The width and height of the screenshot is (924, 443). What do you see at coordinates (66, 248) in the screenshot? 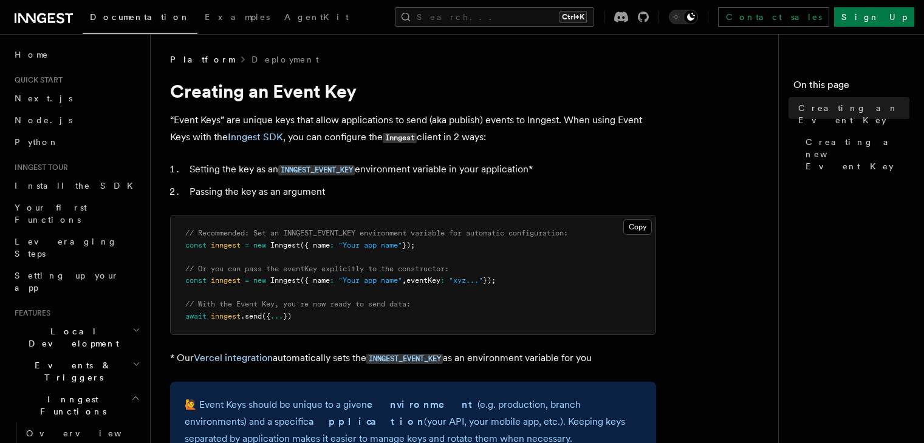
I see `span: Leveraging Steps` at bounding box center [66, 248].